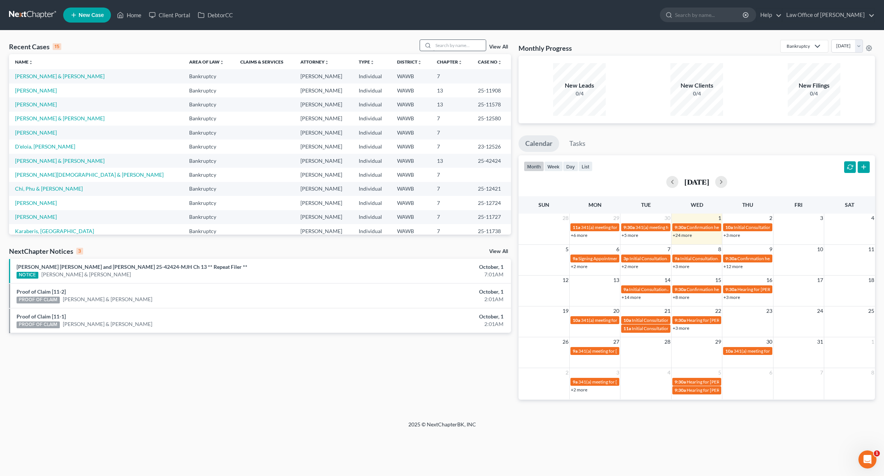 The height and width of the screenshot is (476, 884). Describe the element at coordinates (616, 342) in the screenshot. I see `span: 27` at that location.